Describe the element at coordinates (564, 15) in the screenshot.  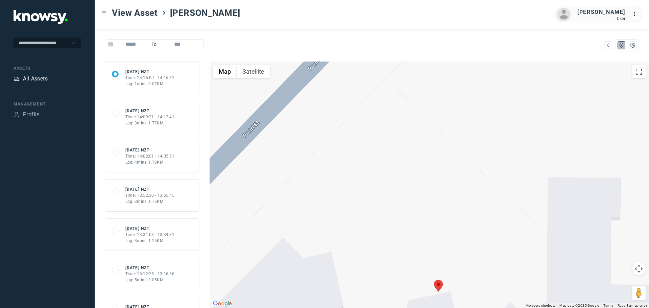
I see `img: avatar.png` at that location.